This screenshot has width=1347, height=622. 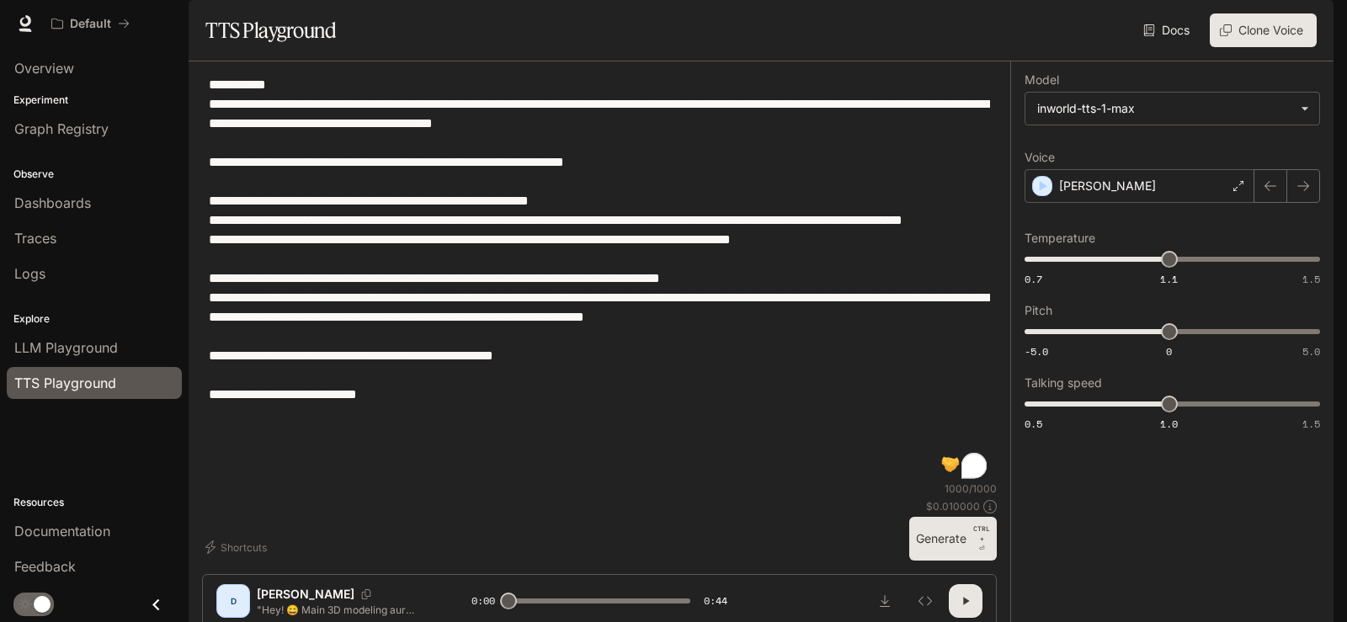 What do you see at coordinates (953, 539) in the screenshot?
I see `button: GenerateCTRL +⏎` at bounding box center [953, 539].